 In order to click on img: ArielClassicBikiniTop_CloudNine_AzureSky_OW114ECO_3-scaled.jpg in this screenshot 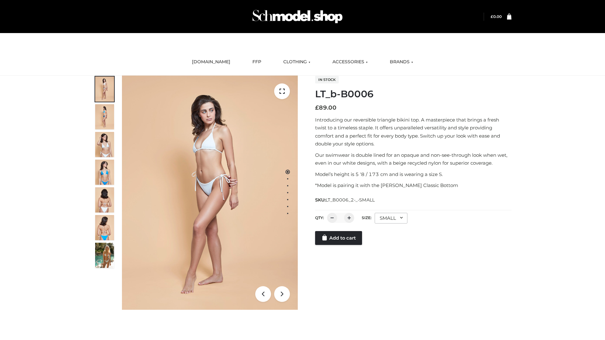, I will do `click(105, 145)`.